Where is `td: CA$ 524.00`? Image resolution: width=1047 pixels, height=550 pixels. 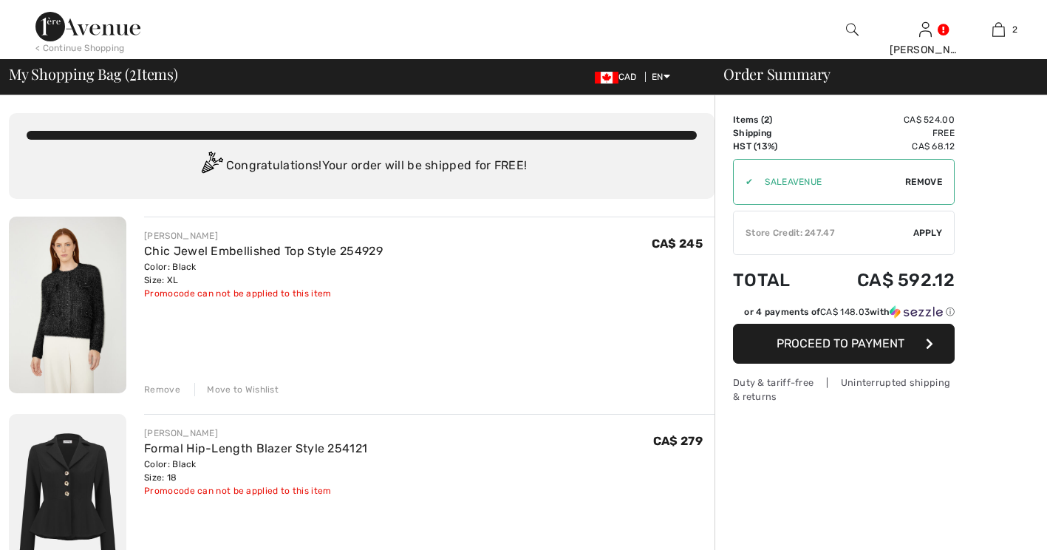
td: CA$ 524.00 is located at coordinates (884, 120).